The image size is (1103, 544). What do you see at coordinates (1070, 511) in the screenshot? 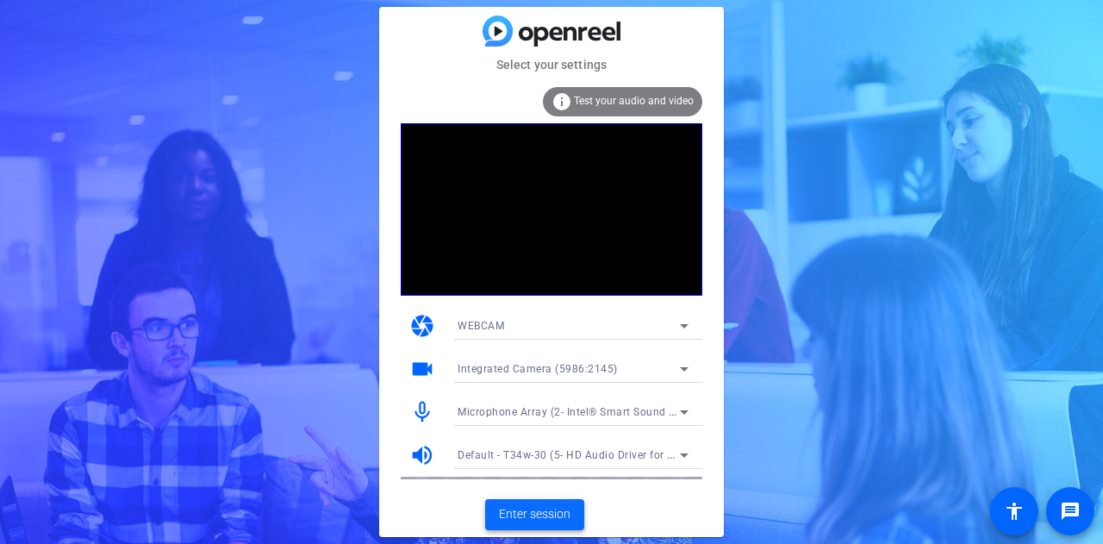
I see `mat-icon: message` at bounding box center [1070, 511].